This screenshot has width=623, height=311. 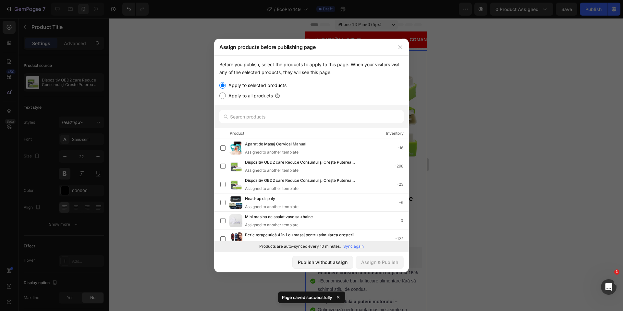 What do you see at coordinates (50, 239) in the screenshot?
I see `button: EasySell COD Form & Upsells` at bounding box center [50, 239].